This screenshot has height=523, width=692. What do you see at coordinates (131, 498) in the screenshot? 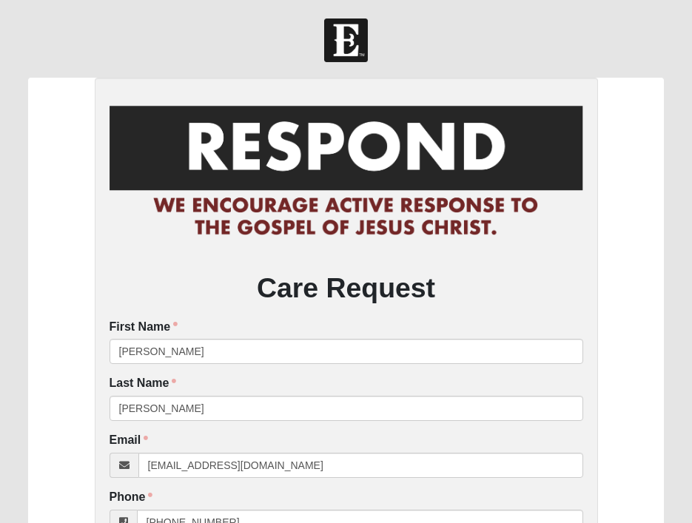
I see `label: Phone` at bounding box center [131, 498].